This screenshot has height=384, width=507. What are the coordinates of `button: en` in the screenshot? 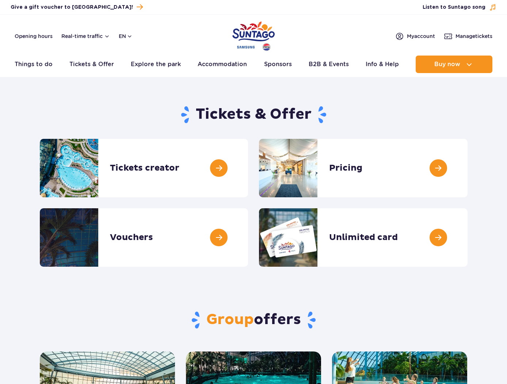 It's located at (126, 36).